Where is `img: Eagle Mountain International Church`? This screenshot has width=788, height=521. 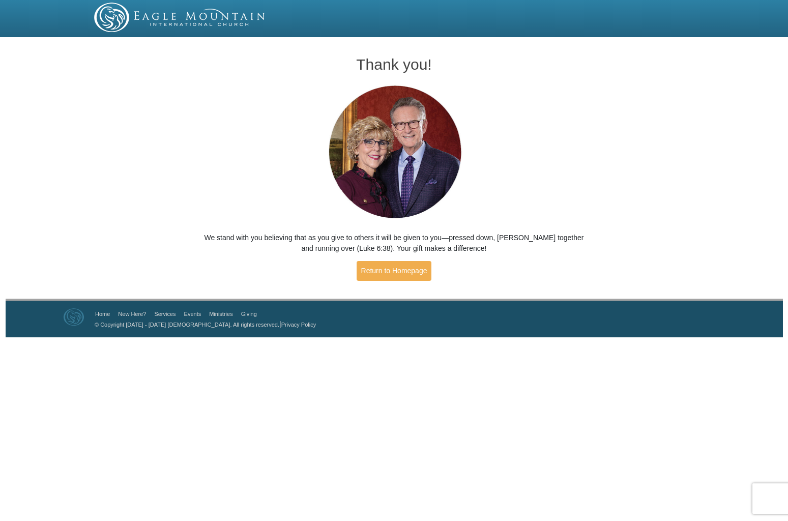 img: Eagle Mountain International Church is located at coordinates (74, 317).